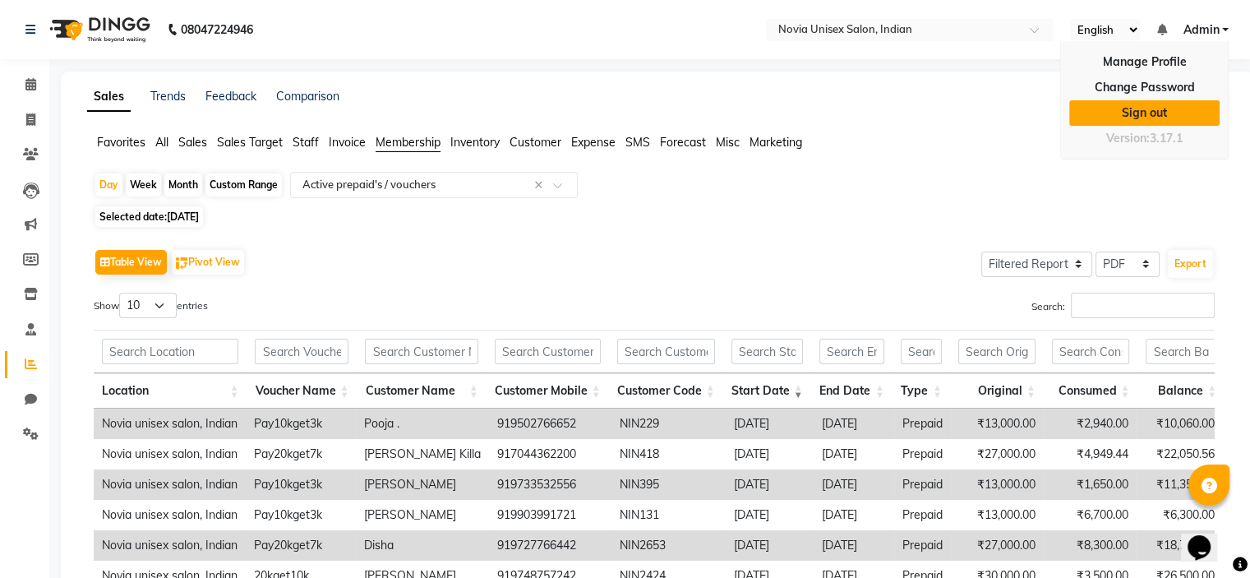  What do you see at coordinates (1090, 423) in the screenshot?
I see `td: ₹2,940.00` at bounding box center [1090, 423].